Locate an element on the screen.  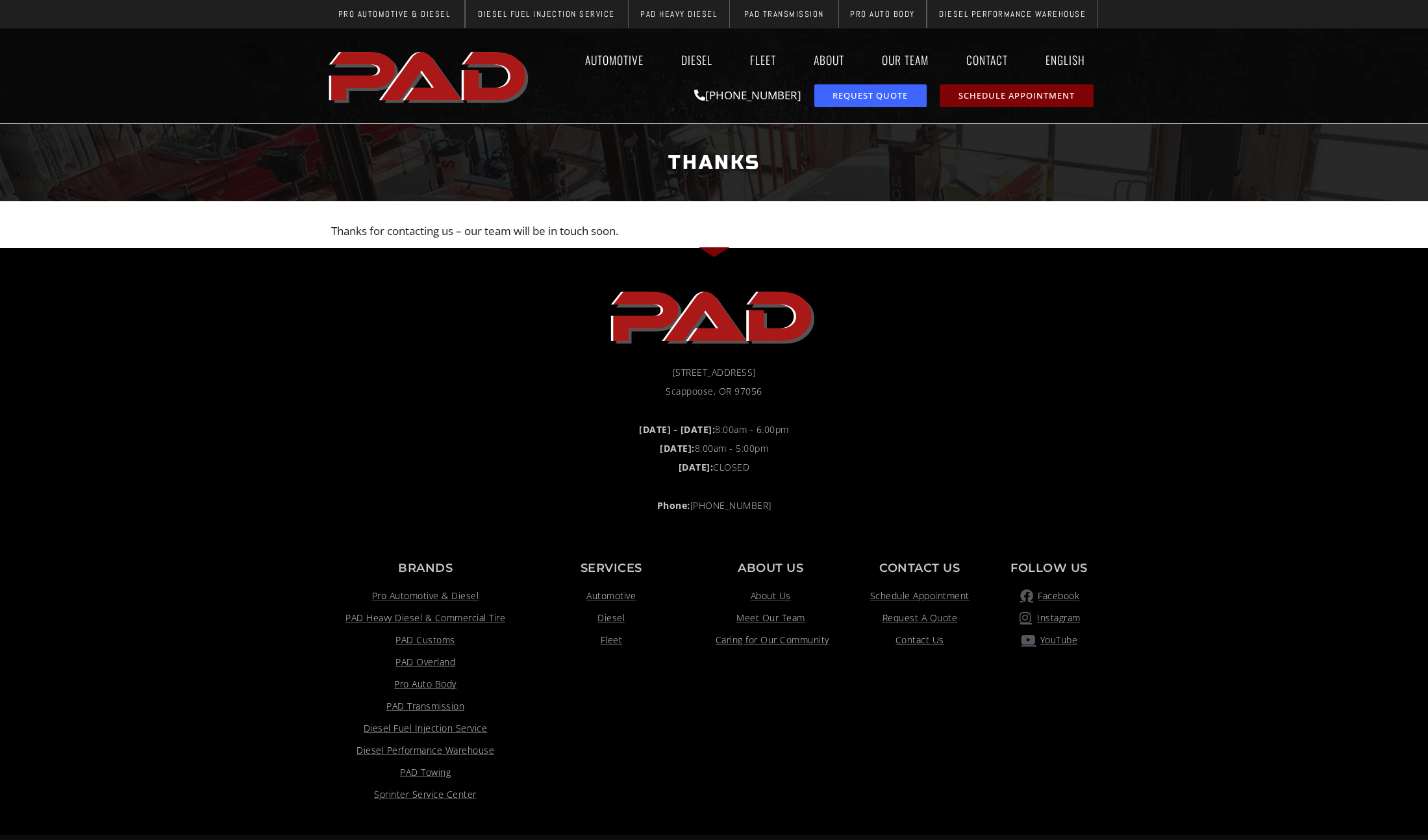
span: Caring for Our Community is located at coordinates (771, 640).